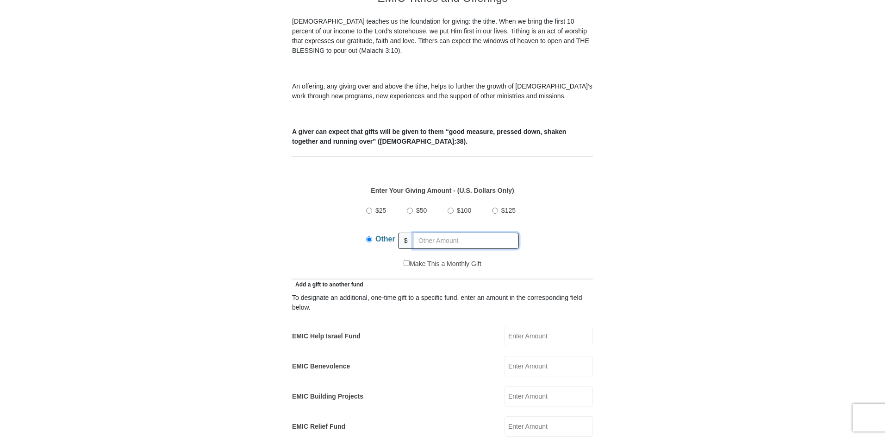 This screenshot has height=438, width=885. What do you see at coordinates (385, 239) in the screenshot?
I see `span: Other` at bounding box center [385, 239].